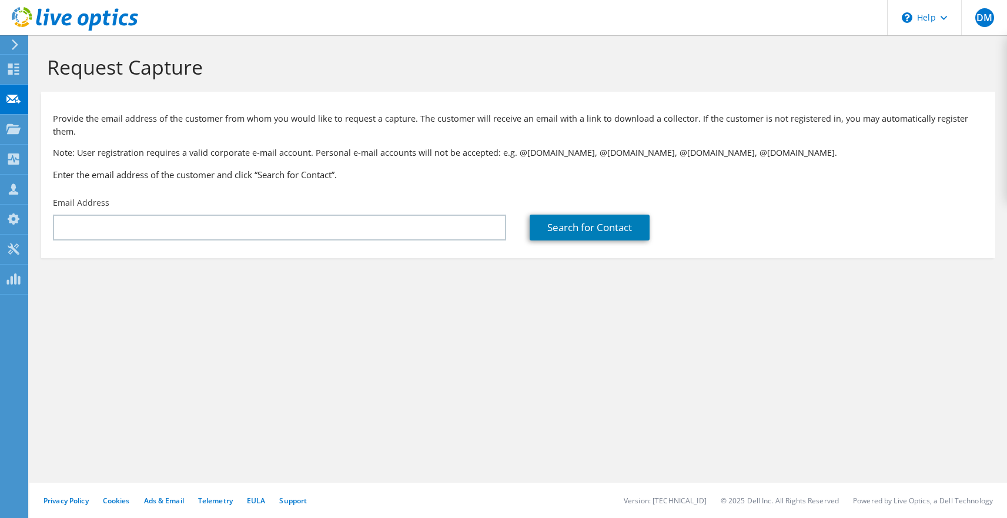 The width and height of the screenshot is (1007, 518). Describe the element at coordinates (907, 18) in the screenshot. I see `svg: \n` at that location.